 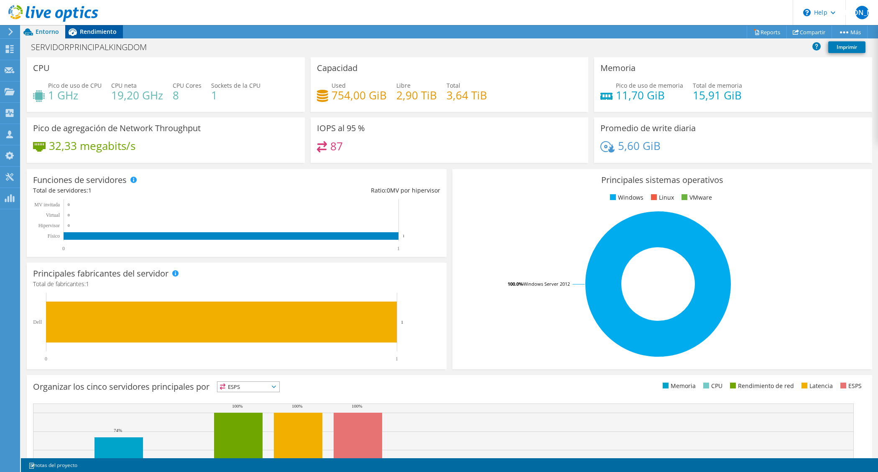 What do you see at coordinates (546, 284) in the screenshot?
I see `tspan: Windows Server 2012` at bounding box center [546, 284].